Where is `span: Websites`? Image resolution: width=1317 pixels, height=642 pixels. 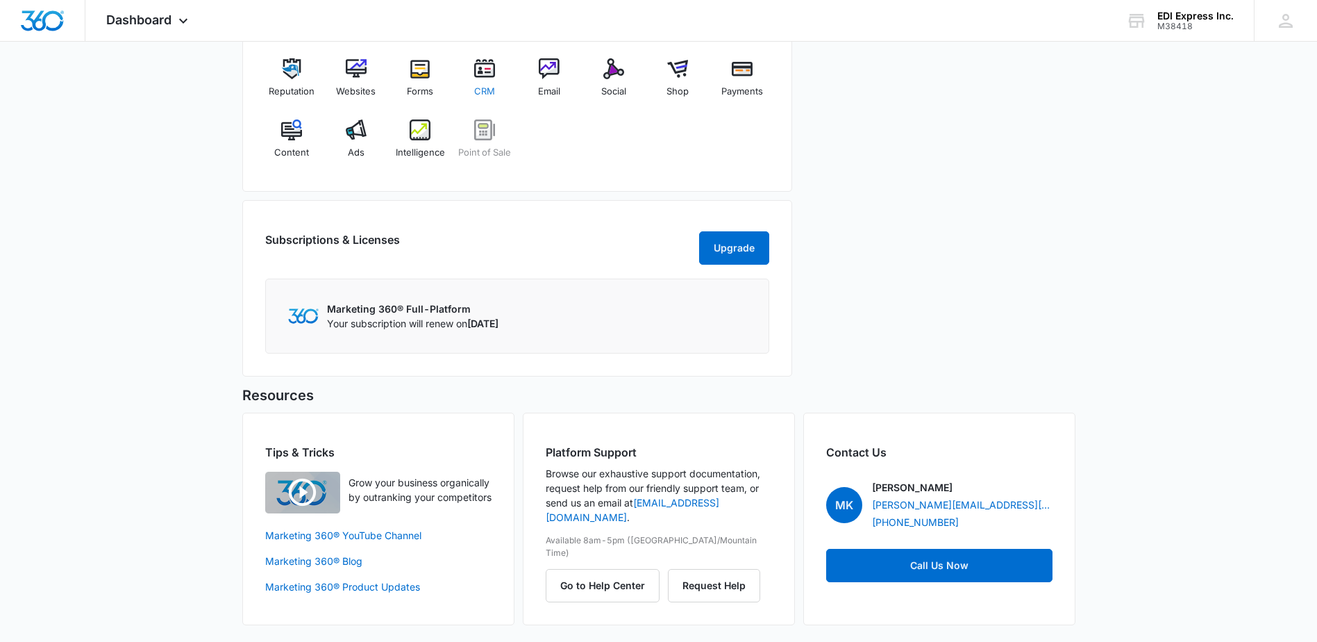 span: Websites is located at coordinates (356, 92).